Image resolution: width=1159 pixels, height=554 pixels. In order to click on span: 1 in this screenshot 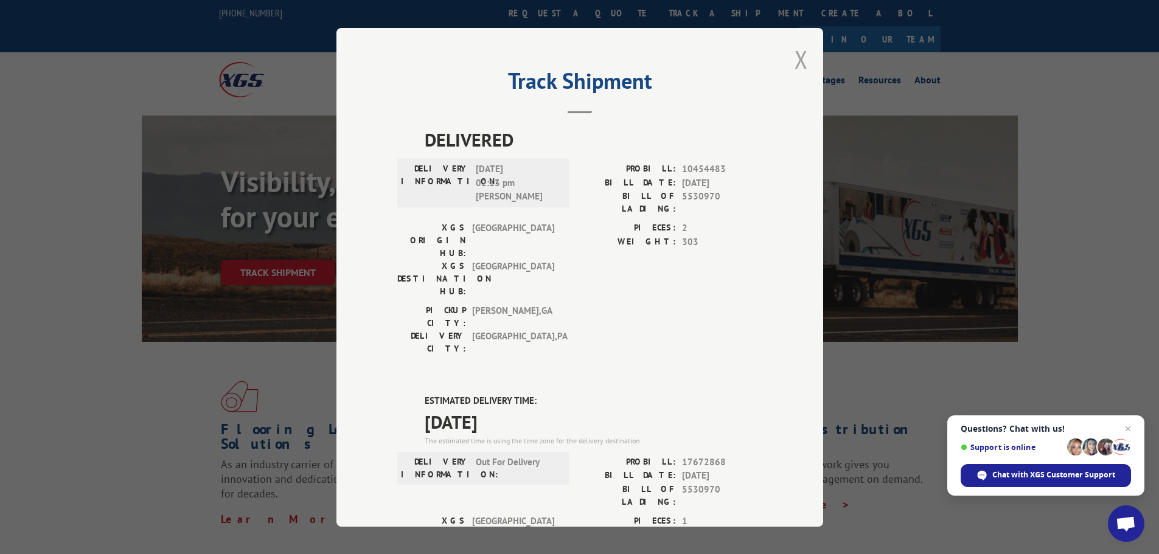, I will do `click(722, 521)`.